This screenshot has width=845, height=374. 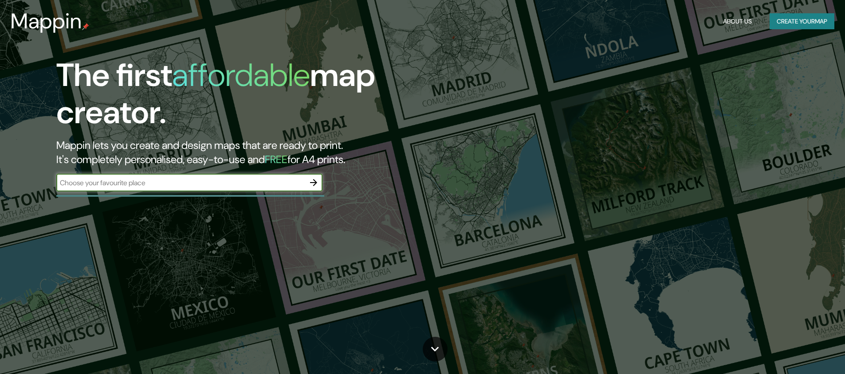 I want to click on h3: Mappin, so click(x=46, y=21).